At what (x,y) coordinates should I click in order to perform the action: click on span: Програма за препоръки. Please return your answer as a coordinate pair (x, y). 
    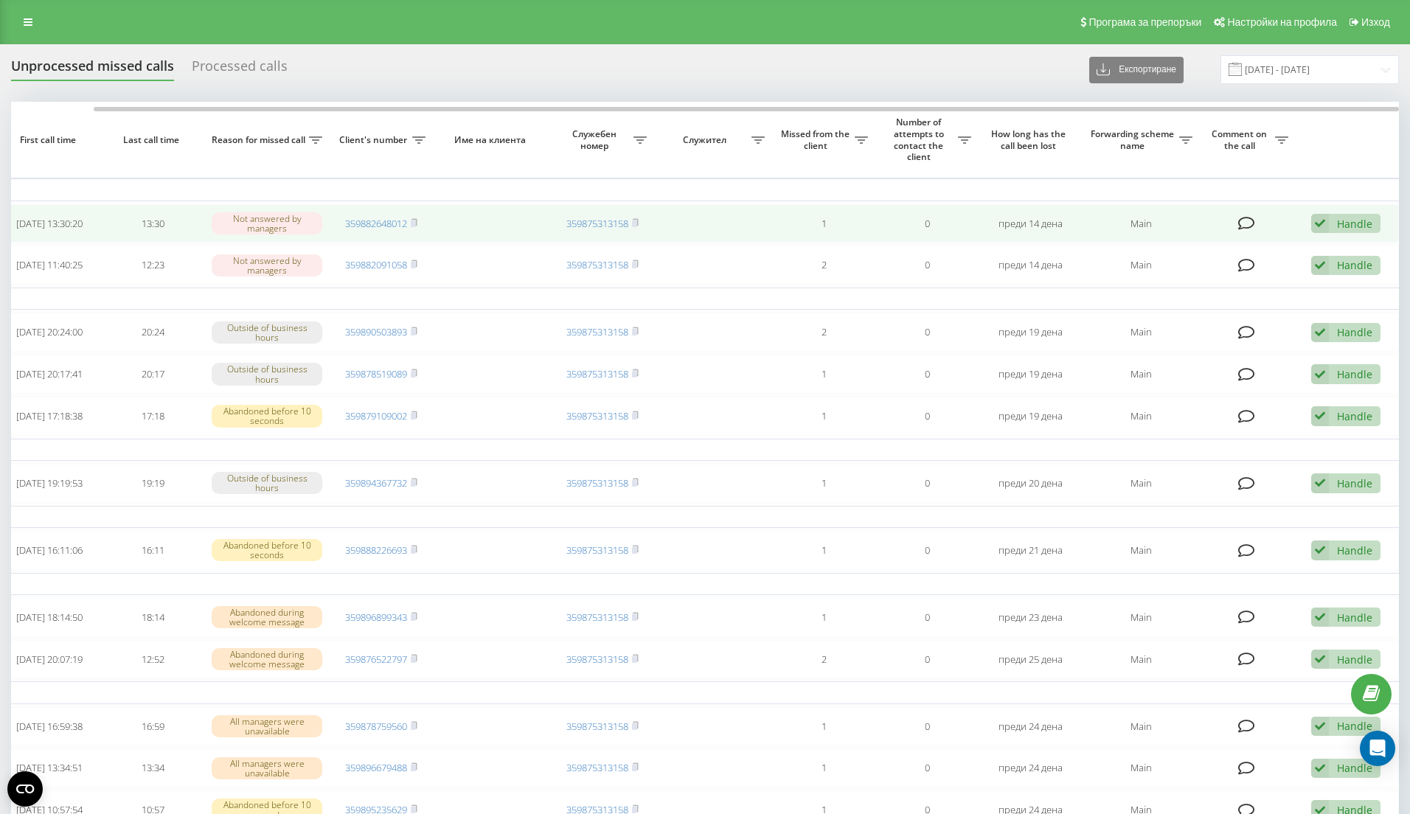
    Looking at the image, I should click on (1144, 22).